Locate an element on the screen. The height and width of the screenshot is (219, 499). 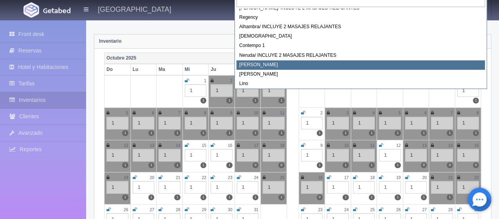
div: Neruda/ INCLUYE 2 MASAJES RELAJANTES is located at coordinates (360, 56).